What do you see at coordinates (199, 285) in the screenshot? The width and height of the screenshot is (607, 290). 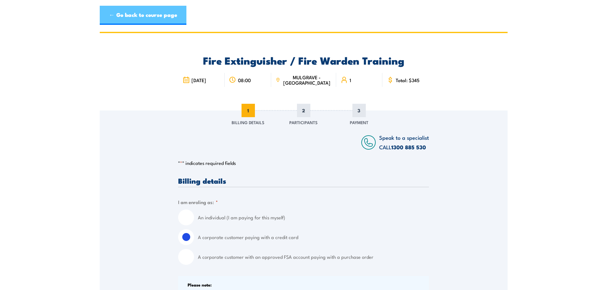 I see `b: Please note:` at bounding box center [199, 285].